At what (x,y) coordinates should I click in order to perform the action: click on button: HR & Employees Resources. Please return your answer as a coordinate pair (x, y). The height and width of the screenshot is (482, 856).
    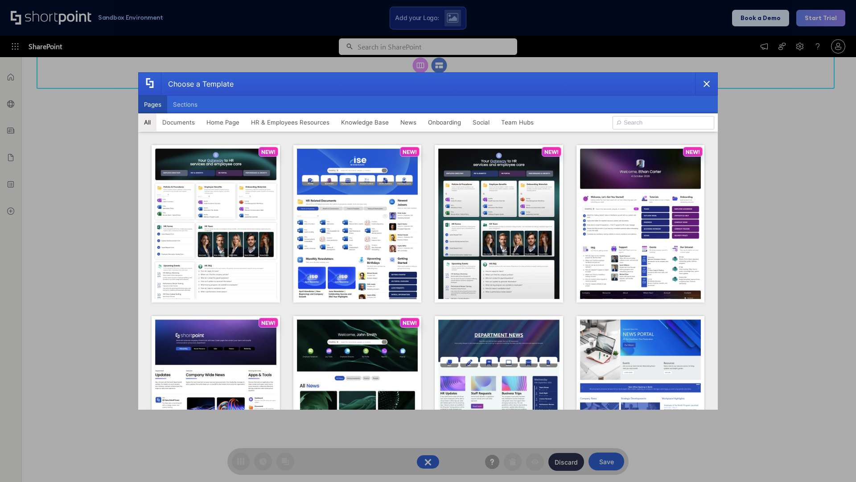
    Looking at the image, I should click on (290, 122).